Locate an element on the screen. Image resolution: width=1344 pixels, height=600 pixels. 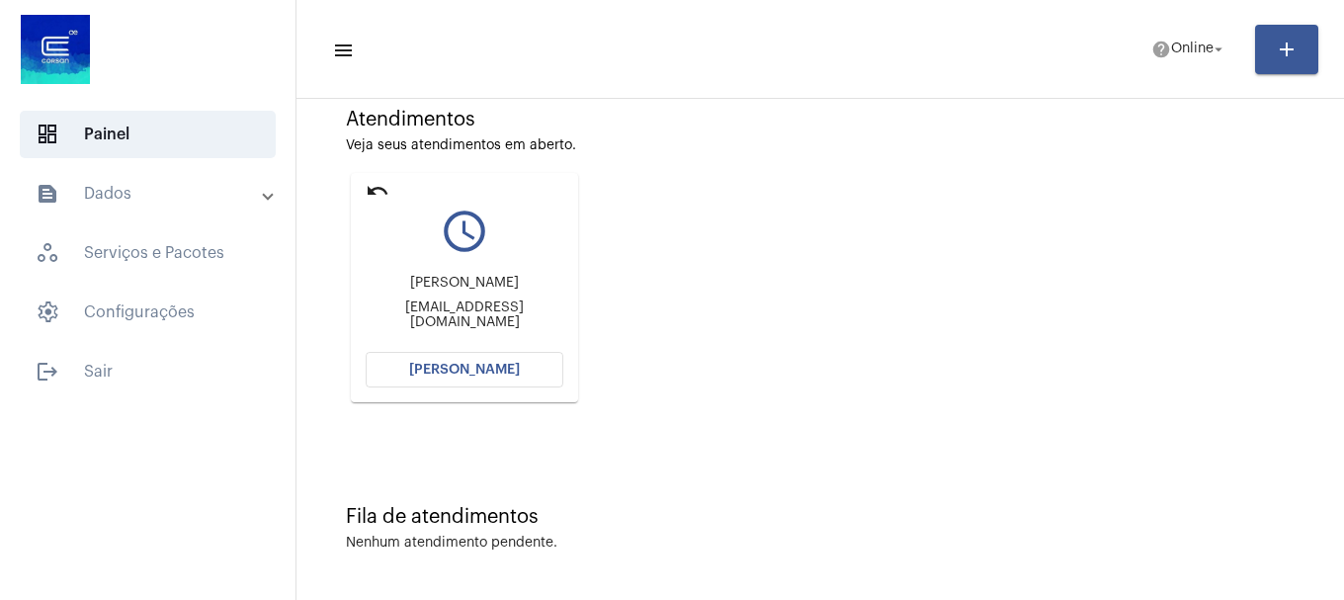
div: Veja seus atendimentos em aberto. is located at coordinates (820, 145).